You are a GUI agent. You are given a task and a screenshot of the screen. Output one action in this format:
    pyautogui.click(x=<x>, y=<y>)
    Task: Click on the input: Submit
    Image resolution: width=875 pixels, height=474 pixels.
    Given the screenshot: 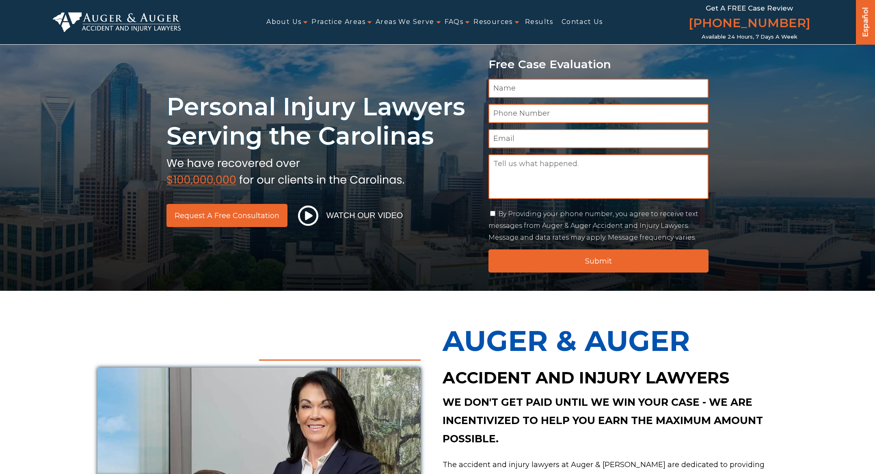 What is the action you would take?
    pyautogui.click(x=599, y=261)
    